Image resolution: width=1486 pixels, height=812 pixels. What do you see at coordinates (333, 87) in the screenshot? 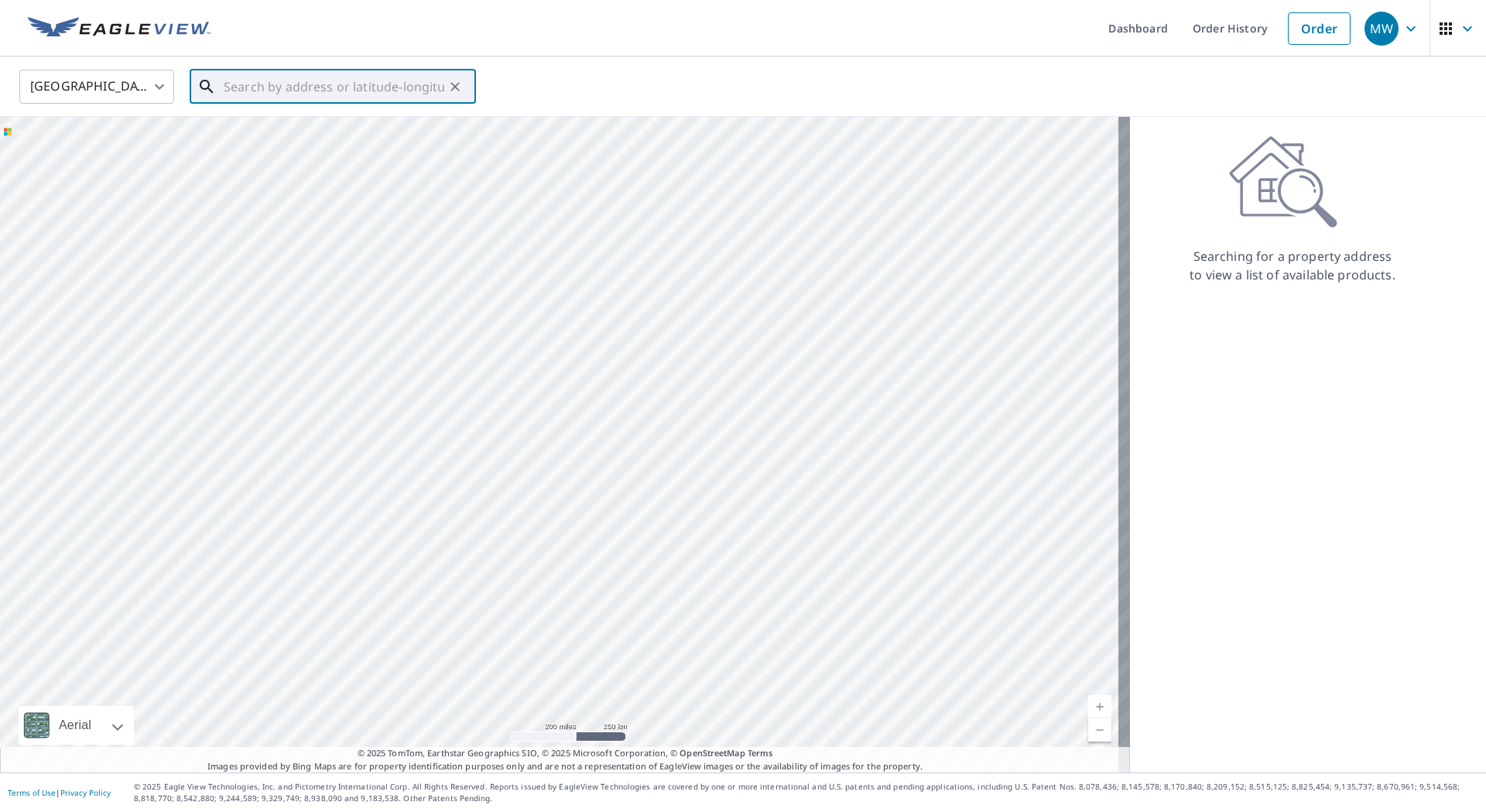
I see `input: Search by address or latitude-longitude` at bounding box center [333, 87].